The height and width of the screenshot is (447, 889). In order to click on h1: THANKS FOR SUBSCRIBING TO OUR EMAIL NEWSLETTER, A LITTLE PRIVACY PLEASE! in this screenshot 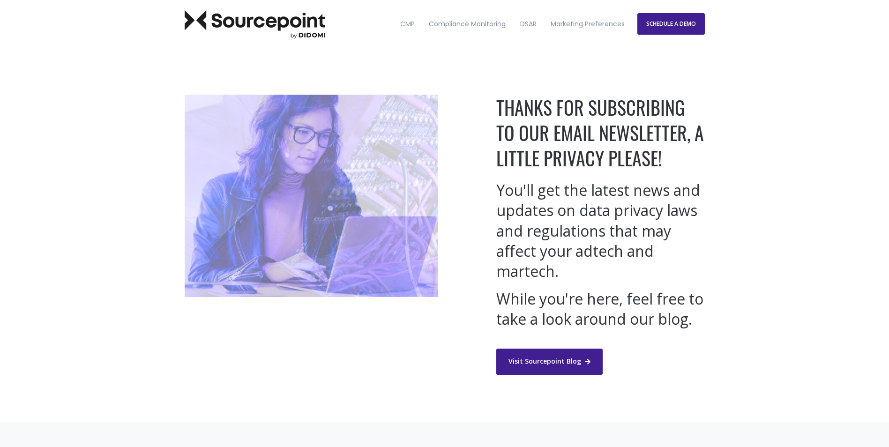, I will do `click(601, 133)`.